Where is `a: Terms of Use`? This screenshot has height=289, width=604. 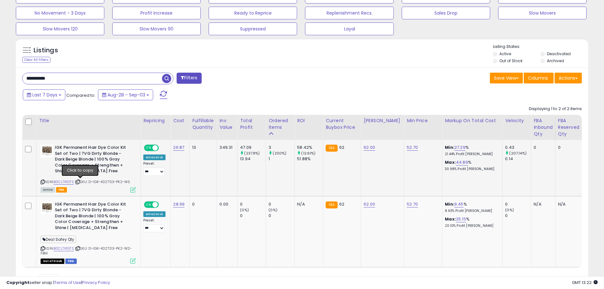
a: Terms of Use is located at coordinates (68, 282).